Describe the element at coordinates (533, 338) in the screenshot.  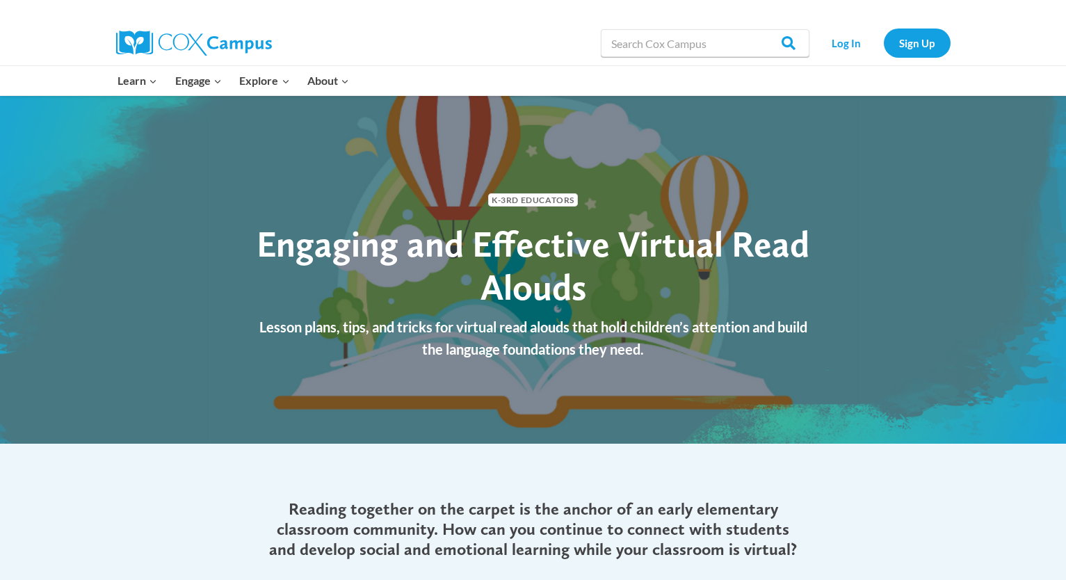
I see `p: Lesson plans, tips, and tricks for virtual read alouds that hold children’s attention and build t...` at that location.